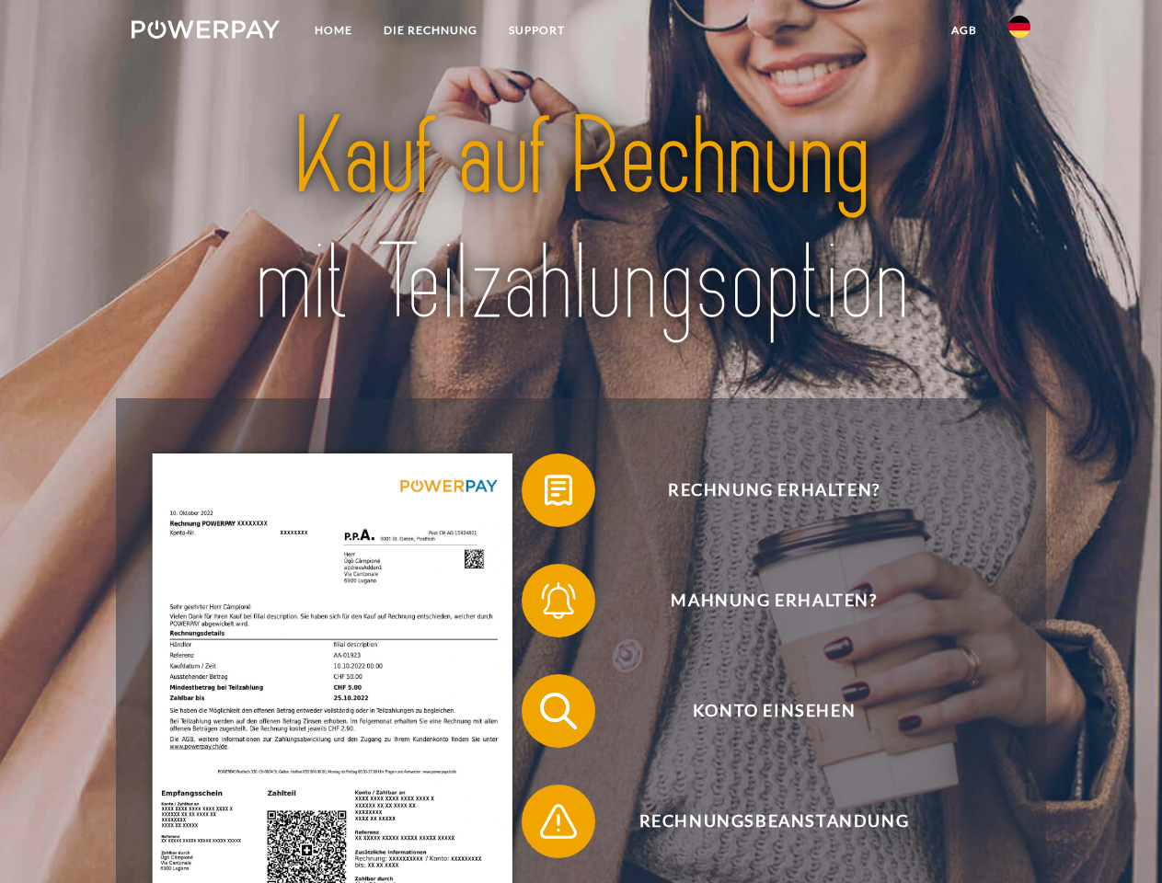 The width and height of the screenshot is (1162, 883). What do you see at coordinates (761, 490) in the screenshot?
I see `a: Rechnung erhalten?` at bounding box center [761, 490].